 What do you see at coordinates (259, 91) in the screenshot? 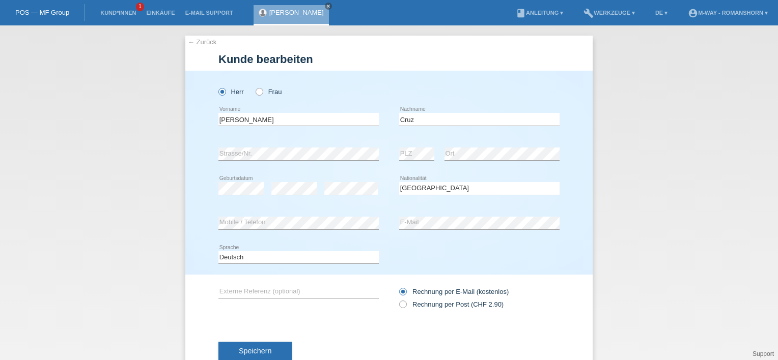
I see `input: Frau` at bounding box center [259, 91].